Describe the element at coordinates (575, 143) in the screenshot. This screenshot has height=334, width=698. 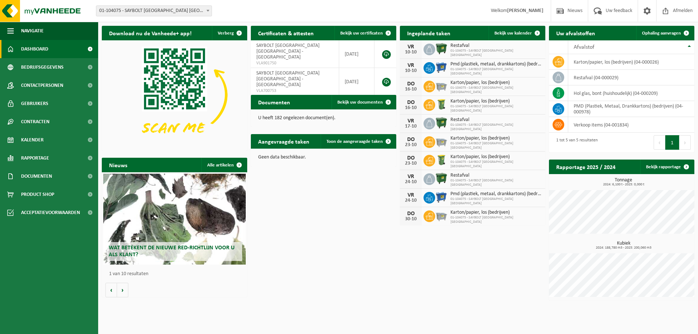
I see `div: 1 tot 5 van 5 resultaten` at that location.